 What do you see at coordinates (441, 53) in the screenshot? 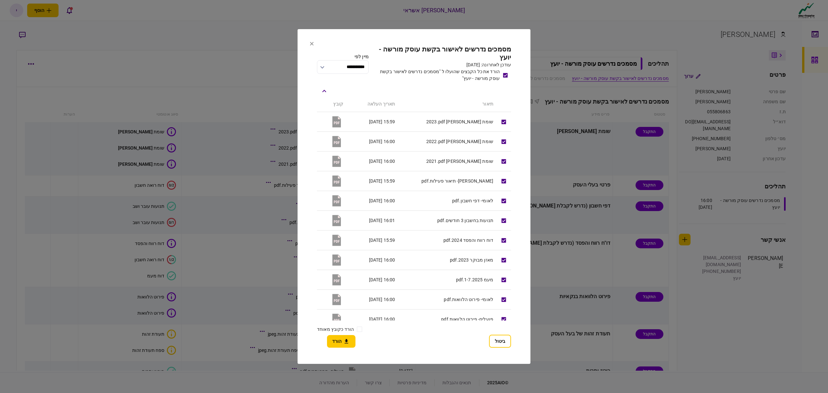
I see `h2: מסמכים נדרשים לאישור בקשת עוסק מורשה - יועץ` at bounding box center [441, 53].